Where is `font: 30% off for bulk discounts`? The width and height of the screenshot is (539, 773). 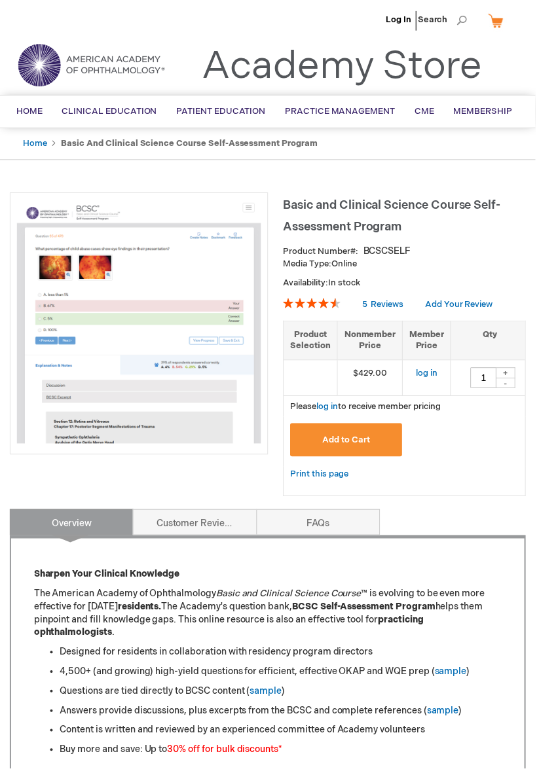
font: 30% off for bulk discounts is located at coordinates (224, 754).